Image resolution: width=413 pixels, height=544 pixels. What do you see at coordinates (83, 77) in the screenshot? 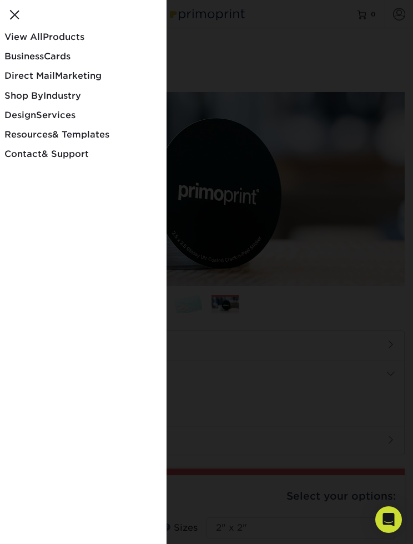
I see `div: Marketing` at bounding box center [83, 77].